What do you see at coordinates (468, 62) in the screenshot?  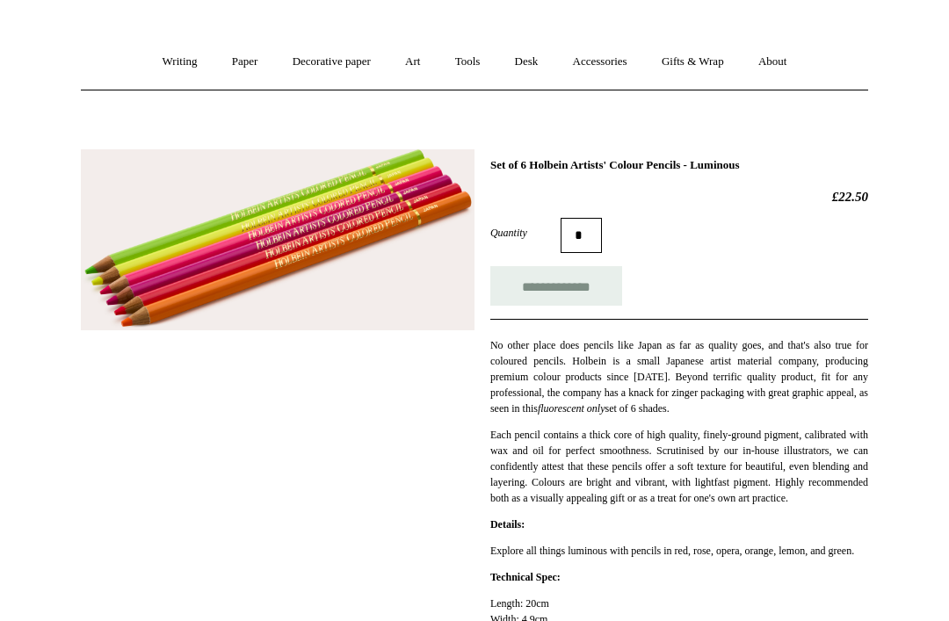 I see `a: Tools` at bounding box center [468, 62].